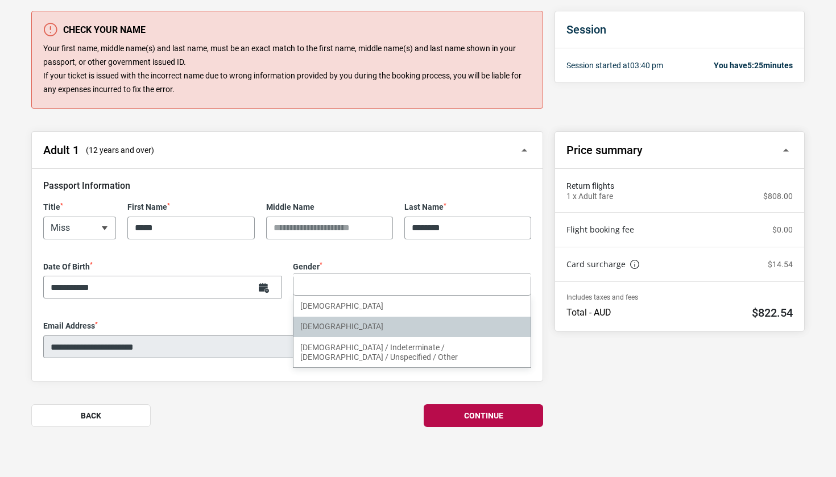 The height and width of the screenshot is (477, 836). I want to click on p: Includes taxes and fees, so click(680, 297).